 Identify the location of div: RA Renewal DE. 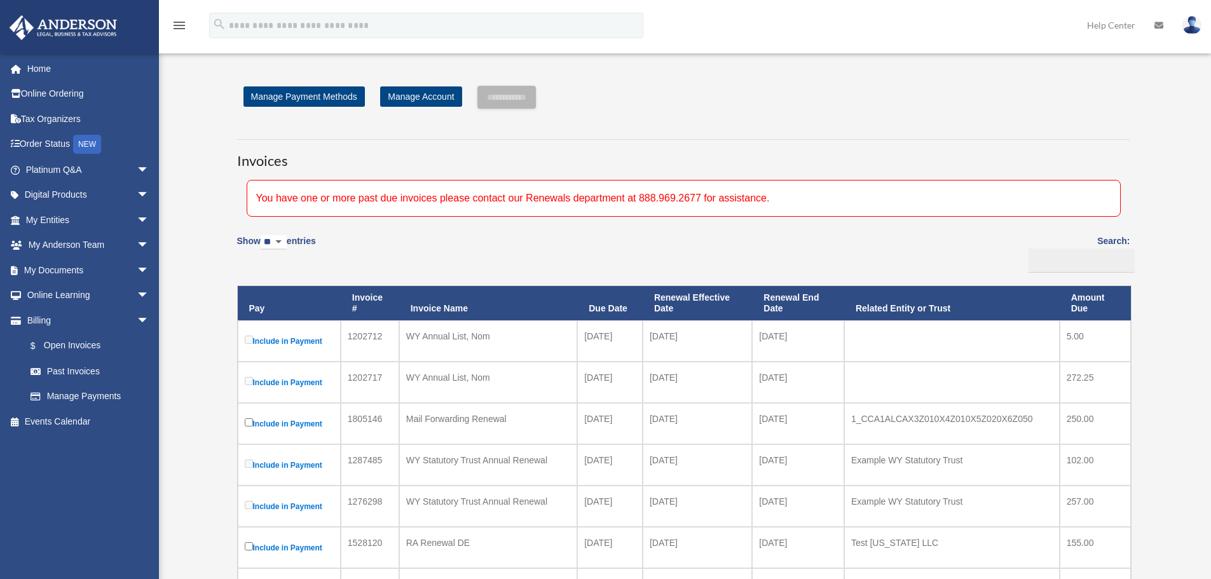
(488, 543).